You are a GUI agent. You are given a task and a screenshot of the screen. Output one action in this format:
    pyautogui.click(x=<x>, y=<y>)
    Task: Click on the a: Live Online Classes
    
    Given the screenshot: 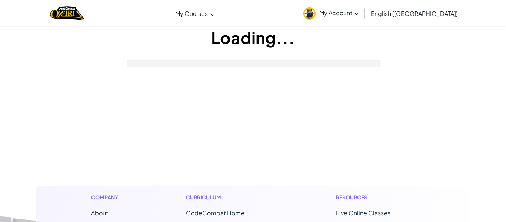 What is the action you would take?
    pyautogui.click(x=363, y=212)
    